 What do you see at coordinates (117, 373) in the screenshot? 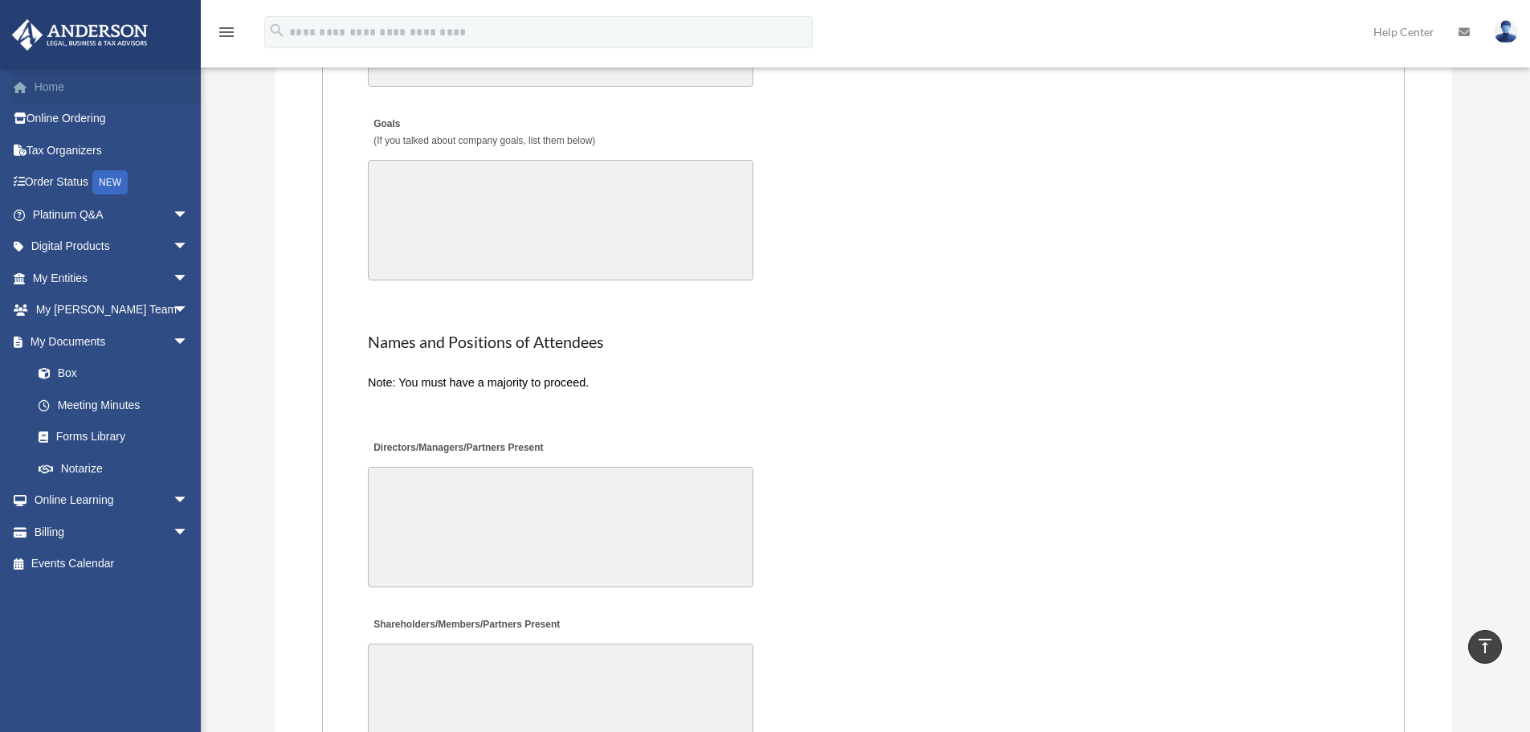
I see `a: Box` at bounding box center [117, 373].